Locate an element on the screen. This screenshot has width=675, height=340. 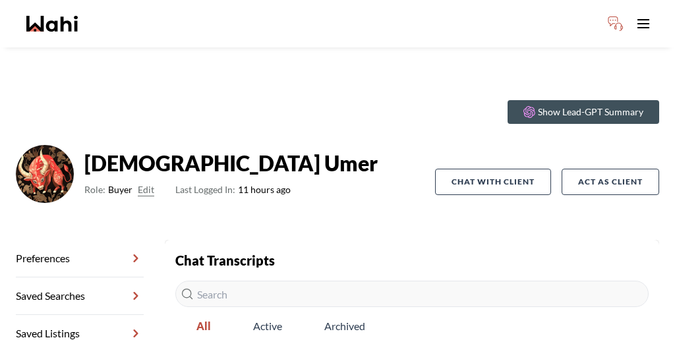
span: Last Logged In: is located at coordinates (205, 189).